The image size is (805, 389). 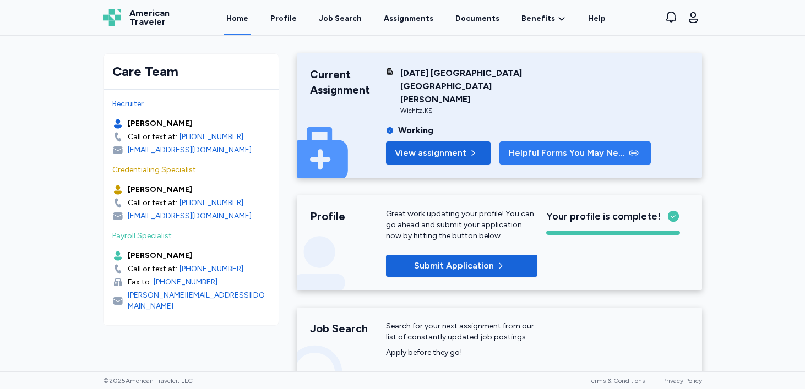 I want to click on span: Your profile is complete!, so click(x=603, y=216).